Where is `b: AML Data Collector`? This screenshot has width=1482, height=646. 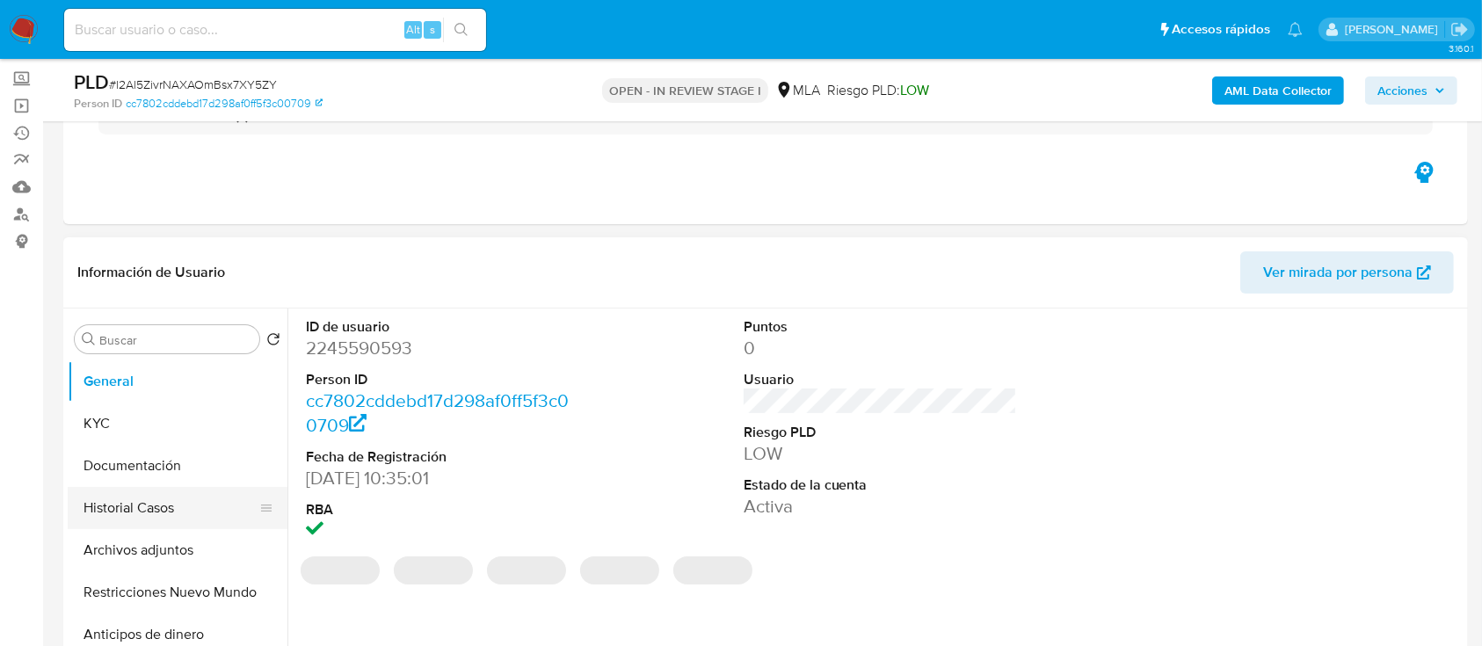 b: AML Data Collector is located at coordinates (1278, 91).